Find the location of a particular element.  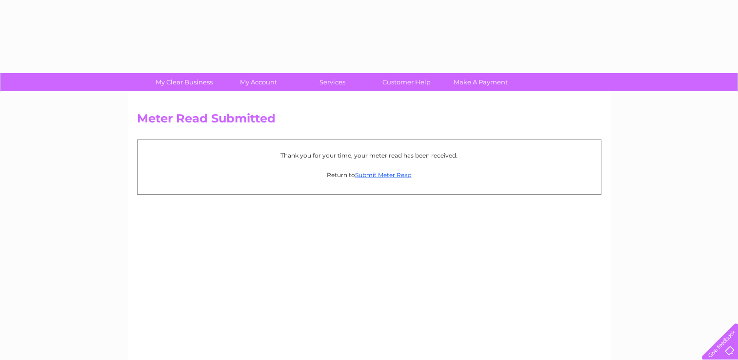

a: Services is located at coordinates (332, 82).